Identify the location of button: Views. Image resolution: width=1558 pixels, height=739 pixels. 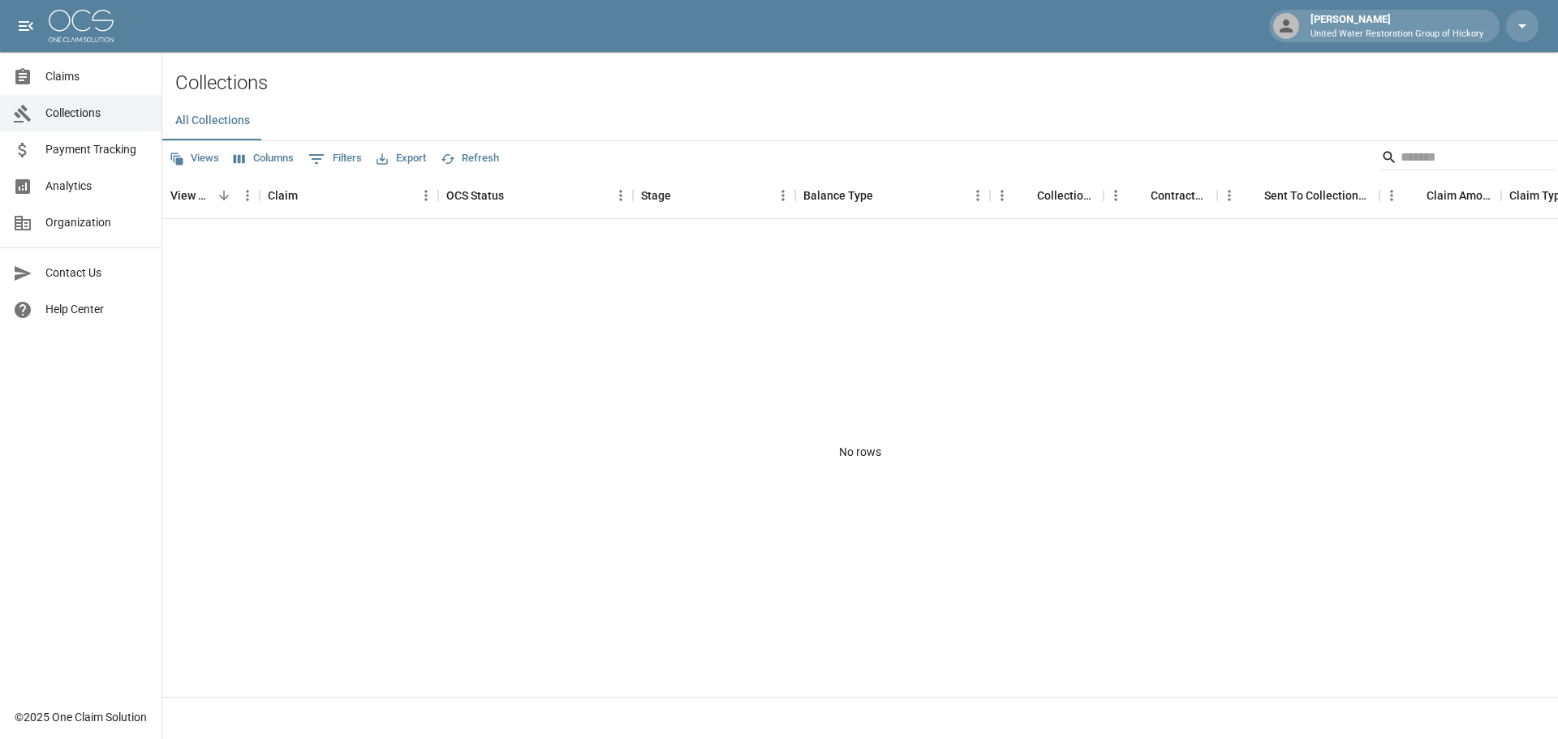
(194, 158).